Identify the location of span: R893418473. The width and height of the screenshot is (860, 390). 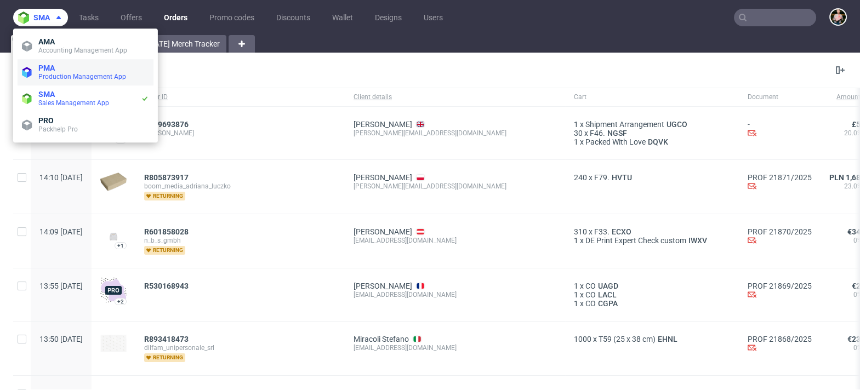
(166, 339).